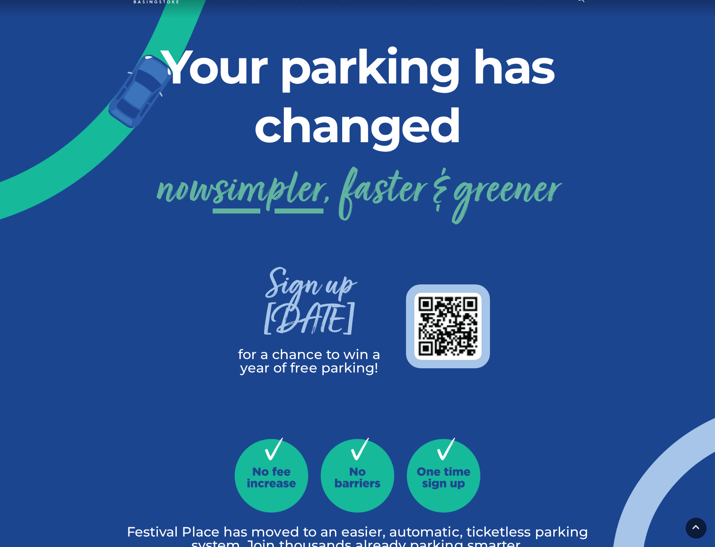 This screenshot has height=547, width=715. Describe the element at coordinates (309, 361) in the screenshot. I see `p: for a chance to win a year of free parking!` at that location.